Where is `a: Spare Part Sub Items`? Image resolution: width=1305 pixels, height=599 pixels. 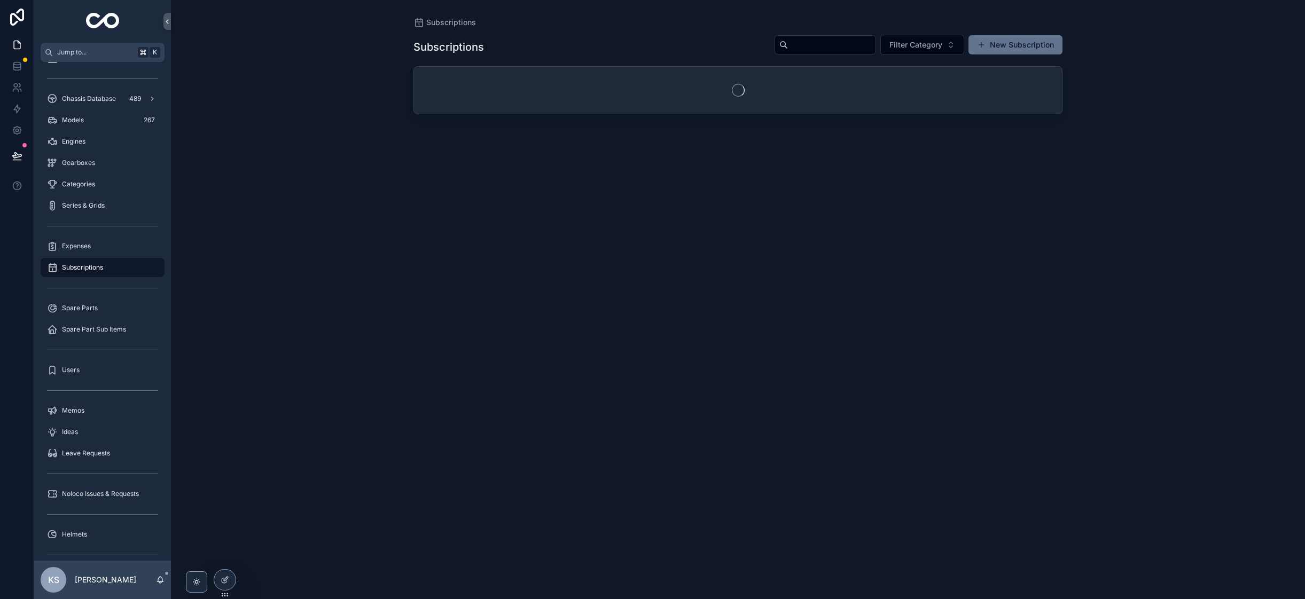
a: Spare Part Sub Items is located at coordinates (103, 330).